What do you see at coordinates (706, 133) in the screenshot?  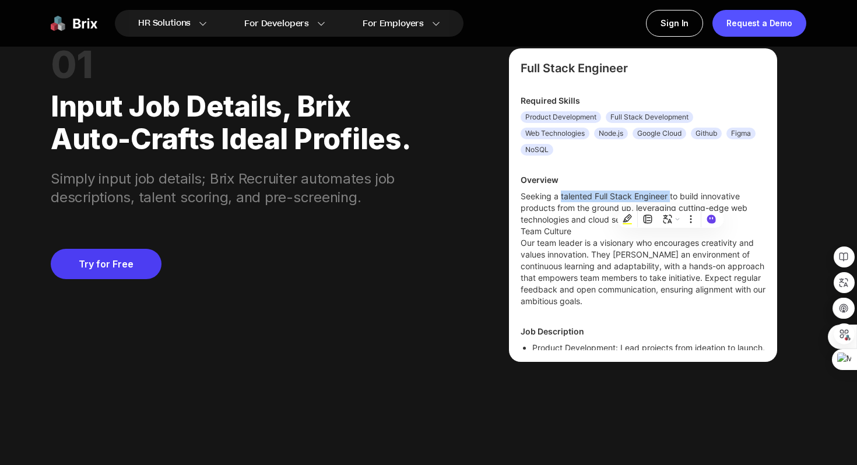 I see `div: Github` at bounding box center [706, 133].